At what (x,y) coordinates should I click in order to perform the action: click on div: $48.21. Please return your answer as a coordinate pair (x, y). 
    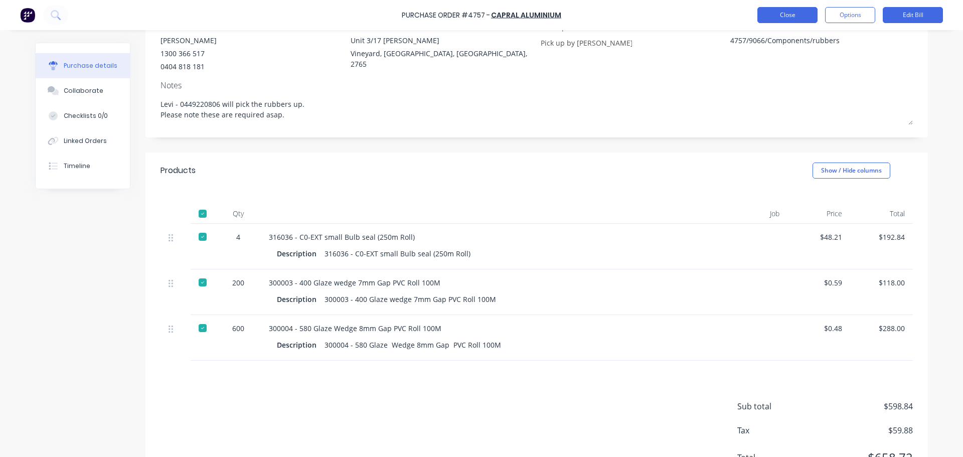
    Looking at the image, I should click on (818, 237).